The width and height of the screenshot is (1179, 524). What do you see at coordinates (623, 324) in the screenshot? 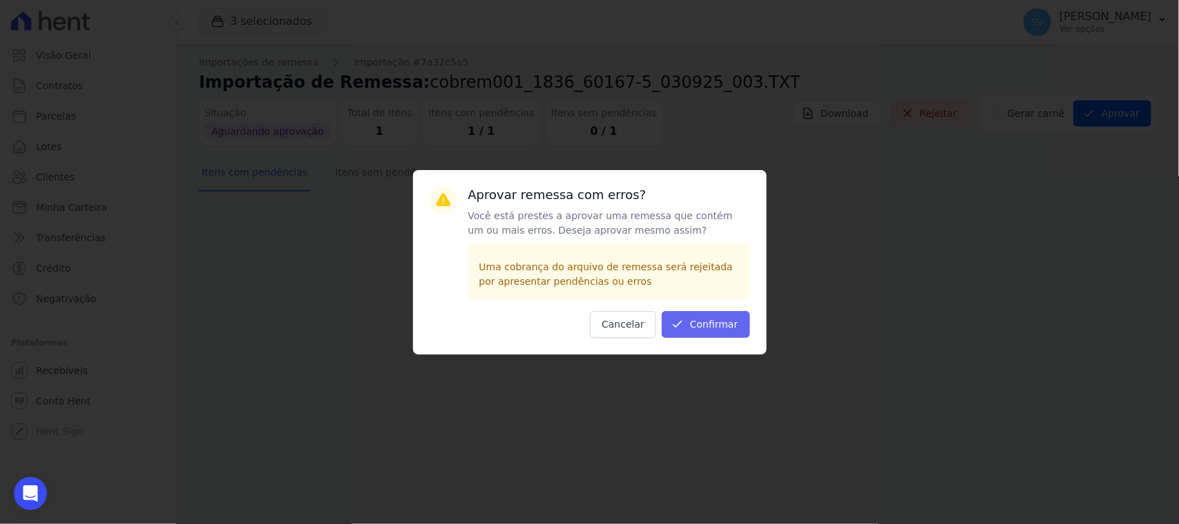
I see `button: Cancelar` at bounding box center [623, 324].